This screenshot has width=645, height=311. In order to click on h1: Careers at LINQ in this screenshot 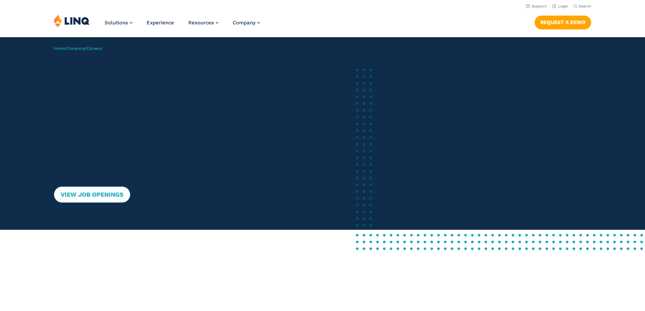, I will do `click(181, 63)`.